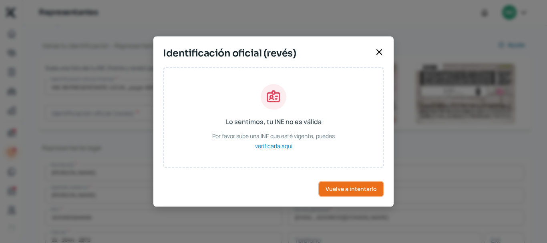 This screenshot has height=243, width=547. Describe the element at coordinates (274, 122) in the screenshot. I see `span: Lo sentimos, tu INE no es válida` at that location.